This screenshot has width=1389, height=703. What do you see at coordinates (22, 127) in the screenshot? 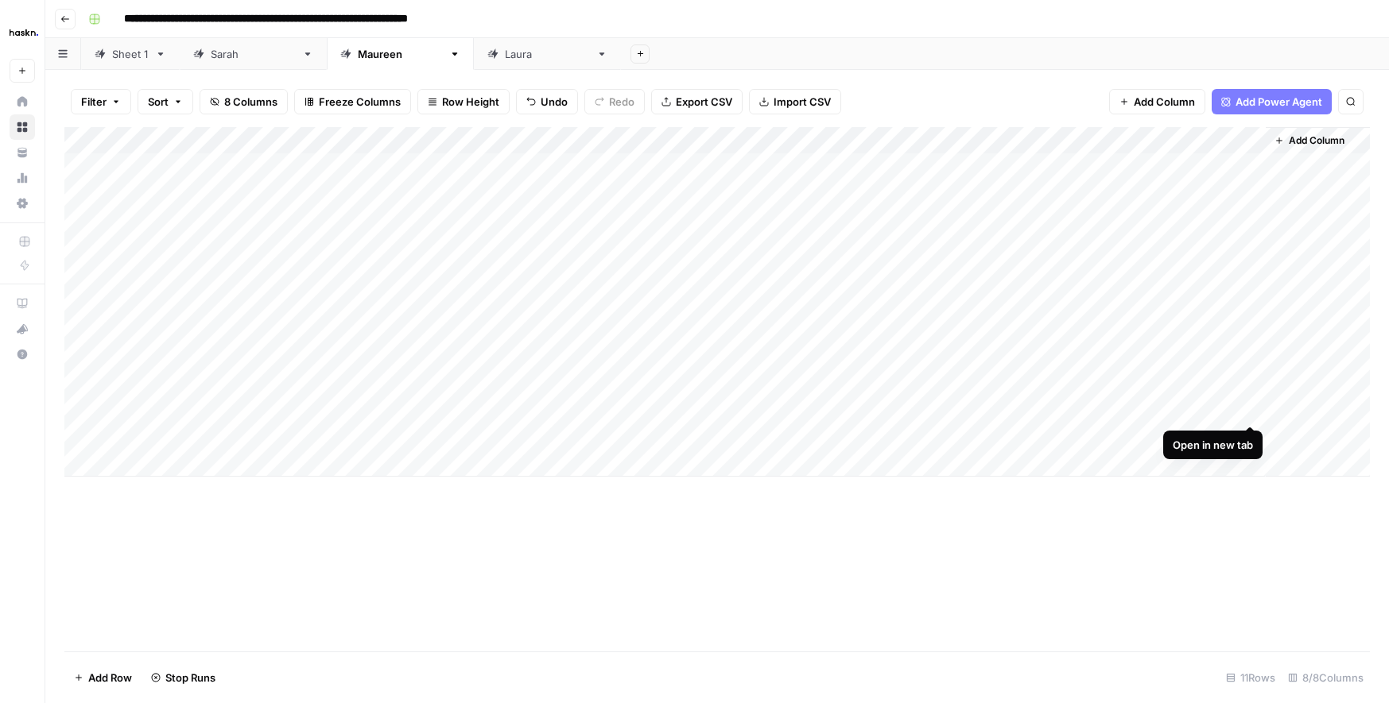
I see `a: Browse` at bounding box center [22, 127].